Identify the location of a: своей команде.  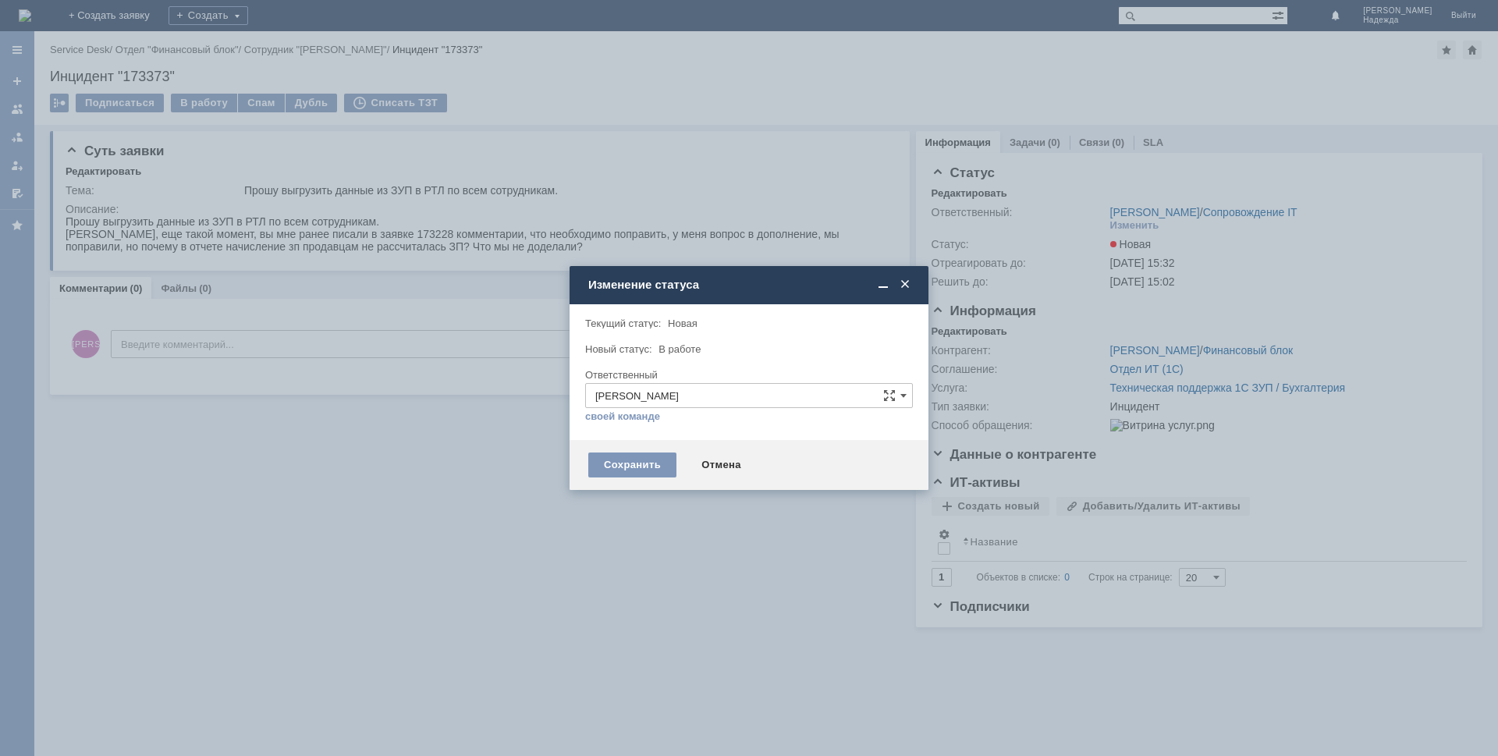
(623, 417).